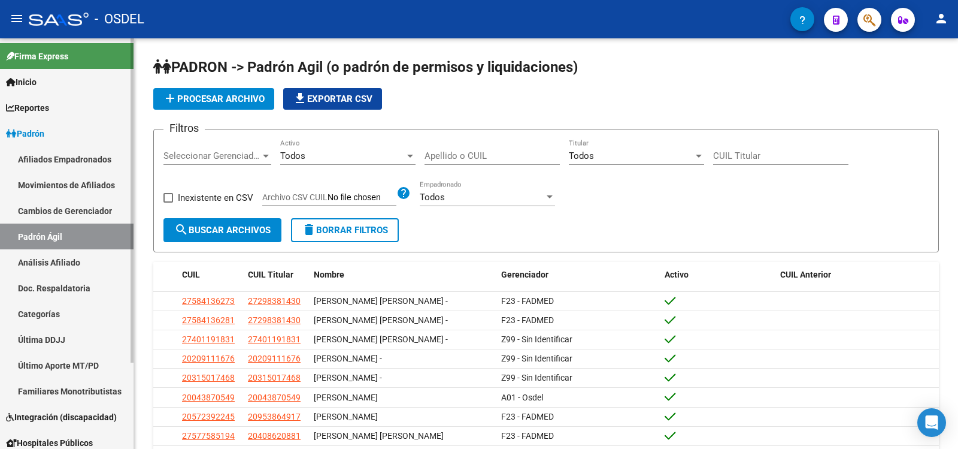 This screenshot has width=958, height=449. Describe the element at coordinates (274, 416) in the screenshot. I see `span: 20953864917` at that location.